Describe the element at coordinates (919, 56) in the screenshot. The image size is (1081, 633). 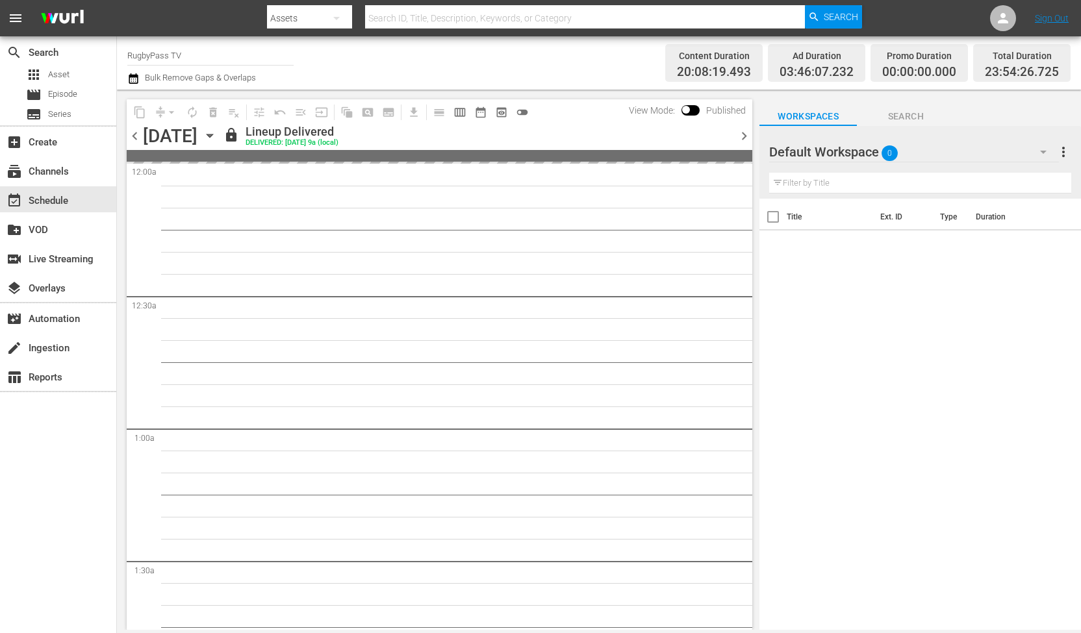
I see `div: Promo Duration` at that location.